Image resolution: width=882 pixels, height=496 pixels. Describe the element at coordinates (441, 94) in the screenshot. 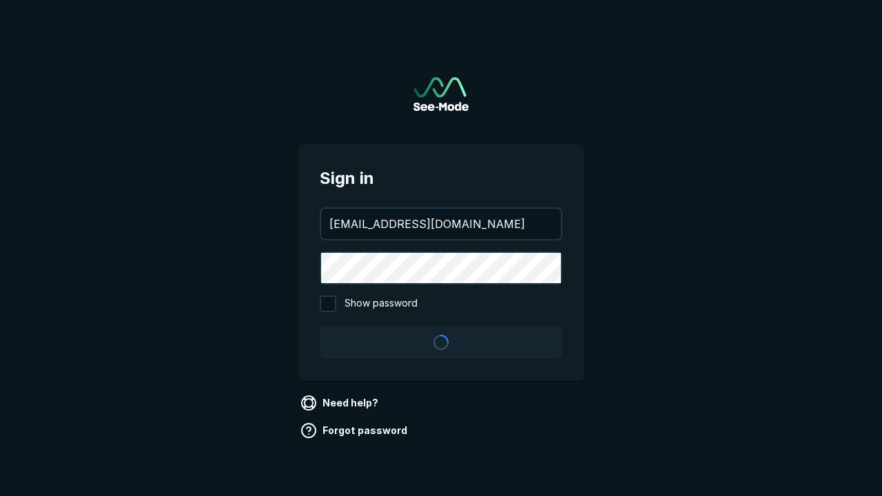

I see `img: See-Mode Logo` at that location.